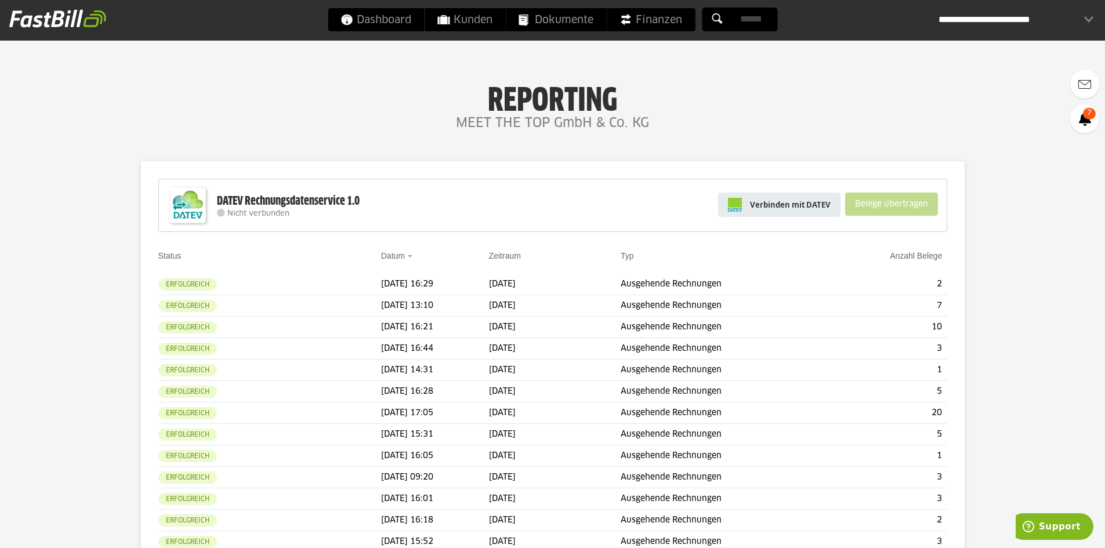 This screenshot has height=548, width=1105. Describe the element at coordinates (892, 204) in the screenshot. I see `sl-button: Belege übertragen` at that location.